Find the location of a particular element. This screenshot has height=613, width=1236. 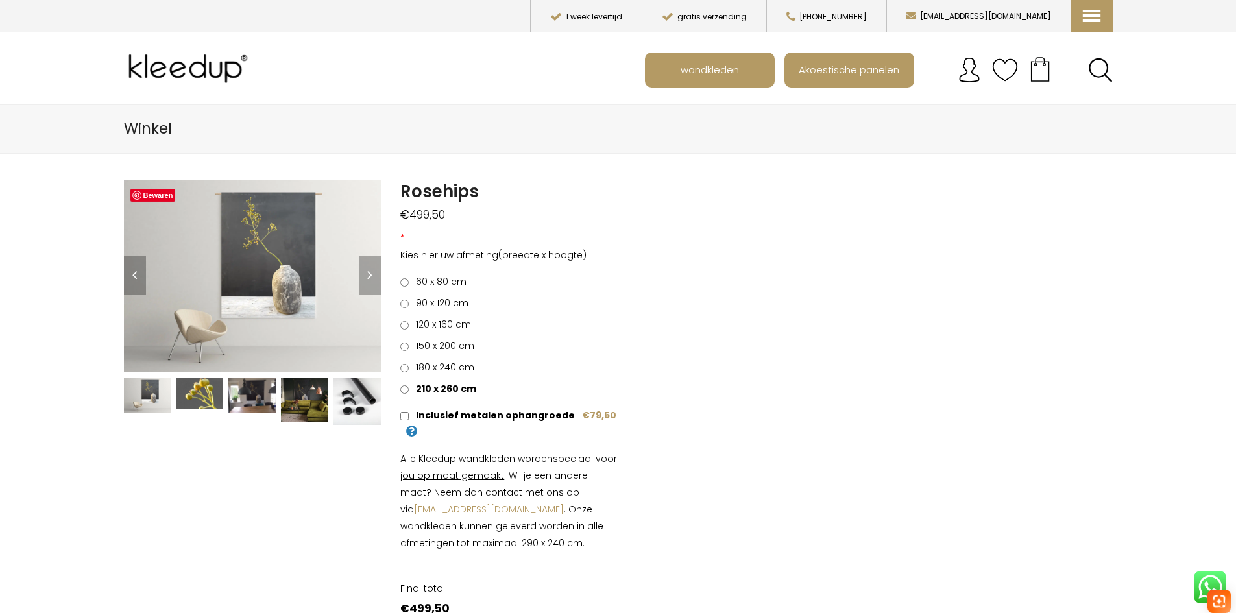

span: Winkel is located at coordinates (148, 128).